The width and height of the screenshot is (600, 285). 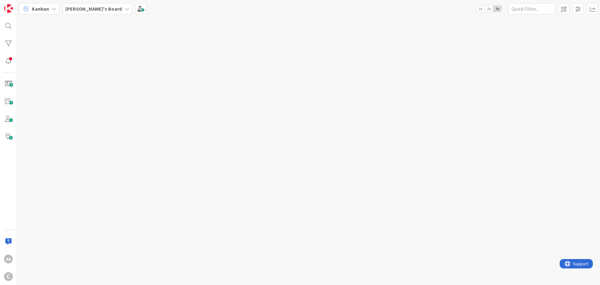 I want to click on span: 1x, so click(x=480, y=9).